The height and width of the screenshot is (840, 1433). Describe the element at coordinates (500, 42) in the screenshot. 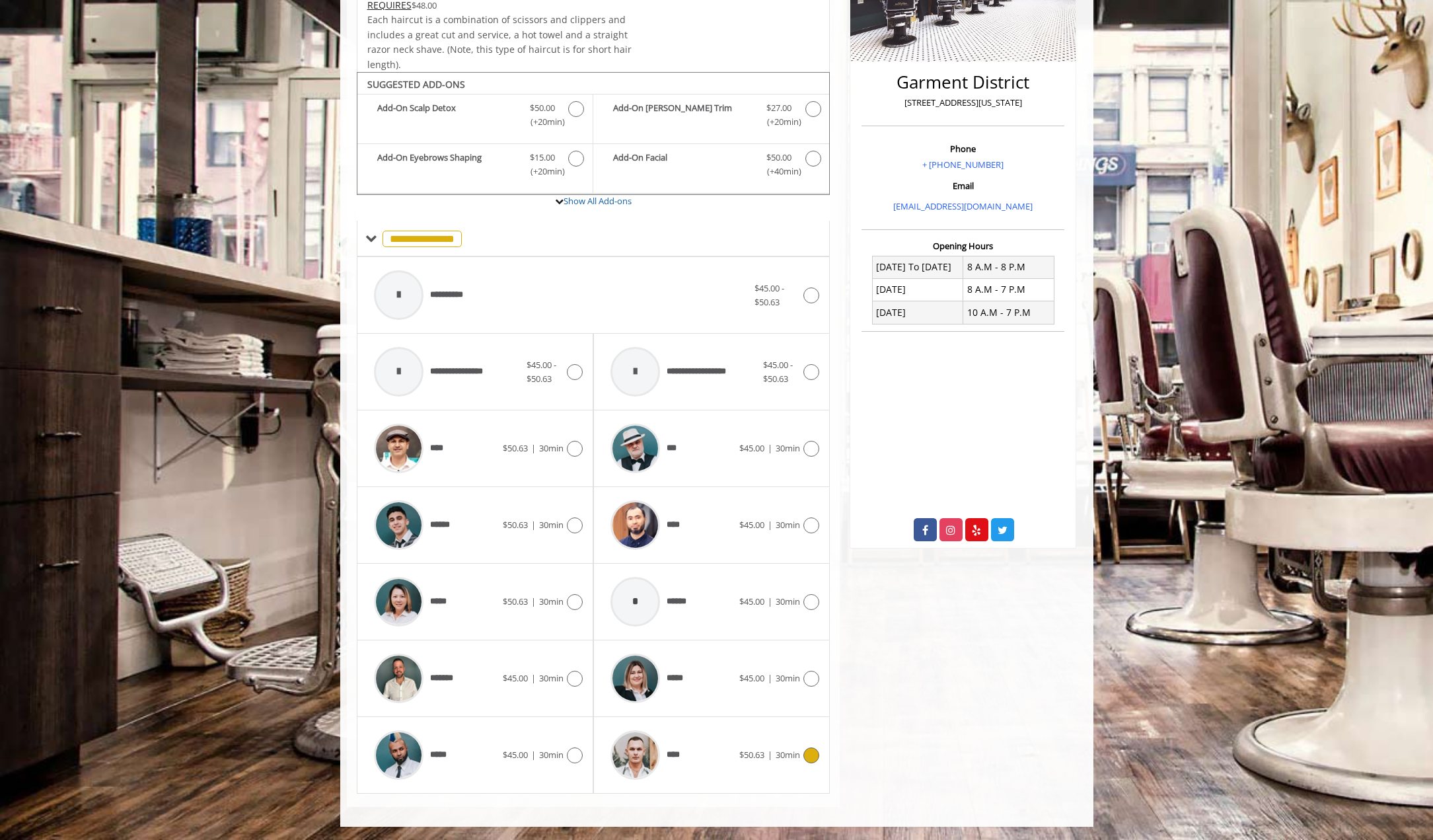

I see `span: Each haircut is a combination of scissors and clippers and includes a great cut and service, a ho...` at that location.